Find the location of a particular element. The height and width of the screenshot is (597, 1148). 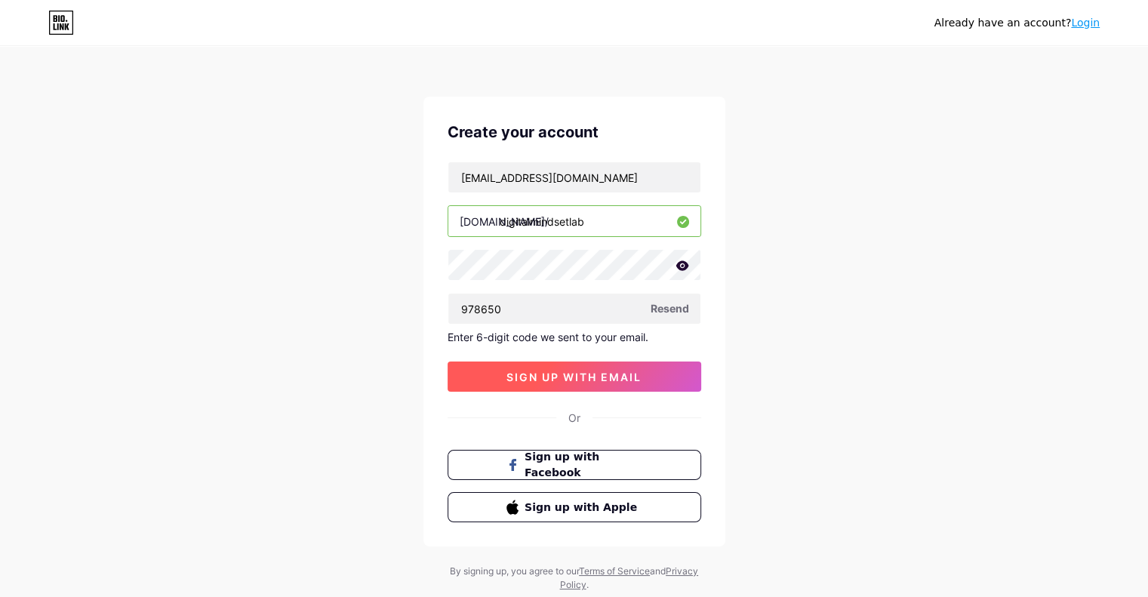

button: Sign up with Apple is located at coordinates (574, 507).